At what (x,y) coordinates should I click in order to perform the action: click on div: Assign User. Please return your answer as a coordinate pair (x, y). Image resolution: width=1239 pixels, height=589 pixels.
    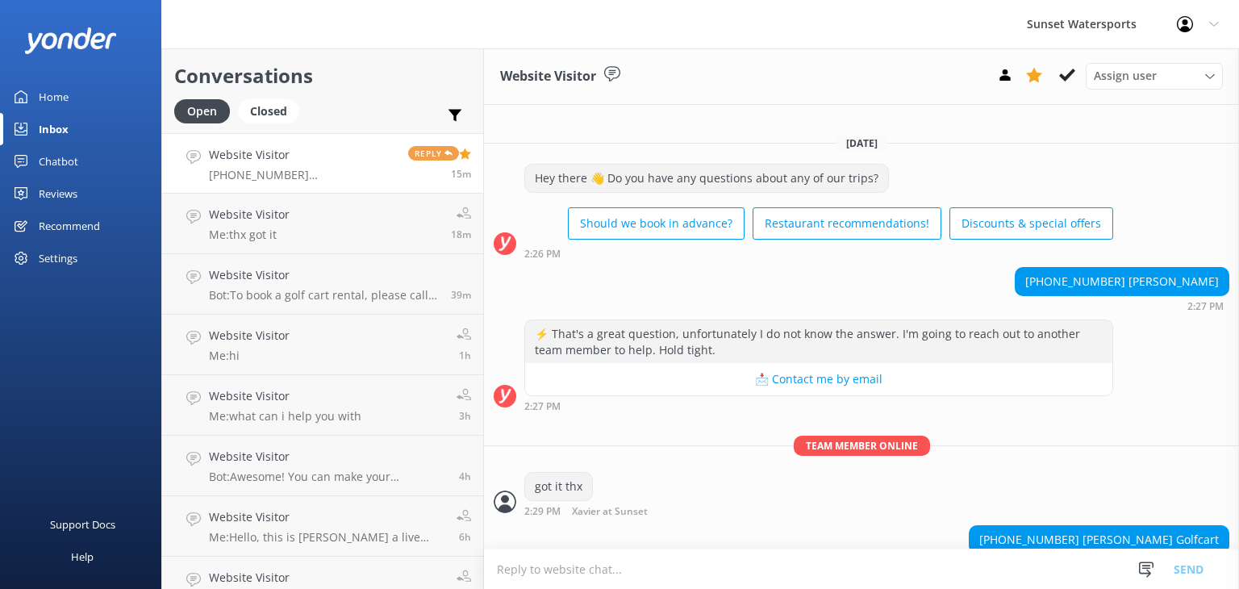
    Looking at the image, I should click on (1154, 76).